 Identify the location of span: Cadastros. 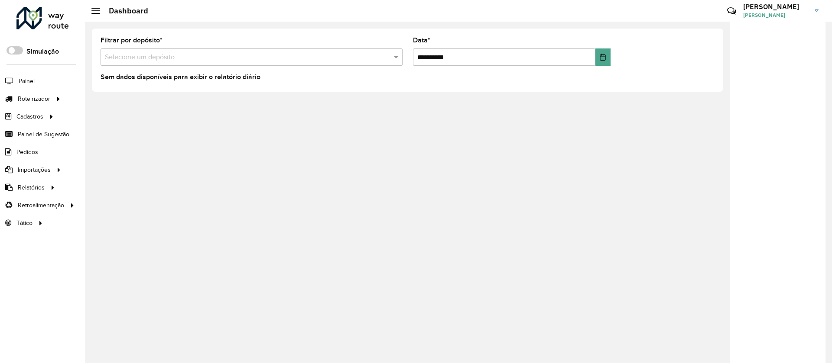
(30, 116).